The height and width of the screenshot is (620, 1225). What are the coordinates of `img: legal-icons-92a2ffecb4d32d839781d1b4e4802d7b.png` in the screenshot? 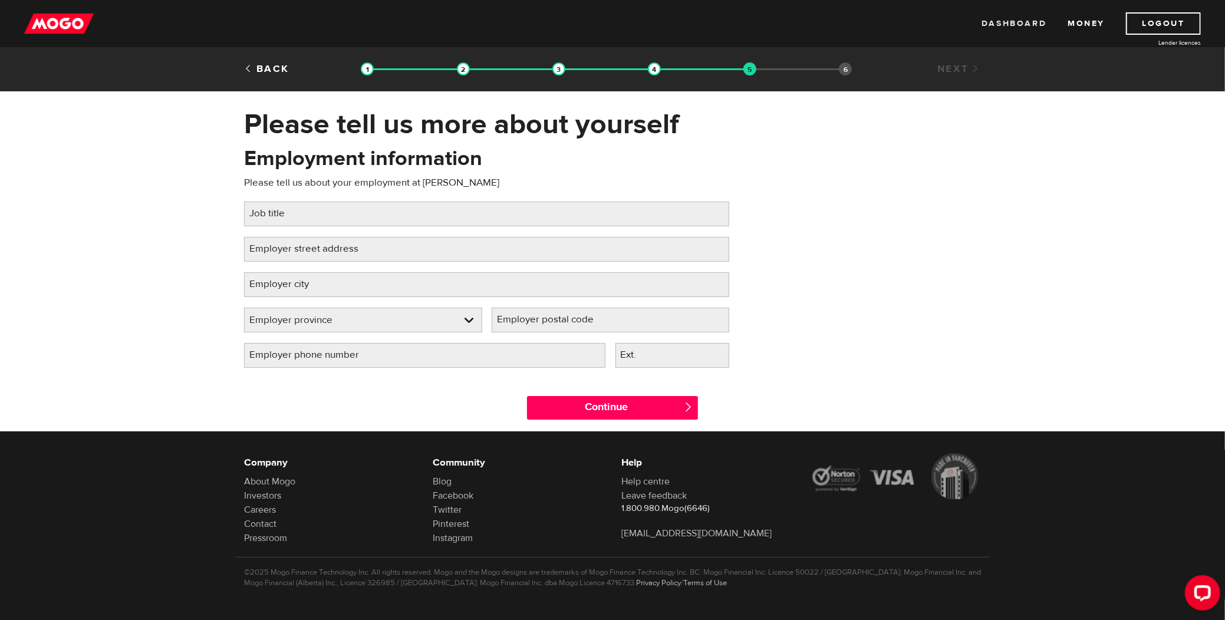 It's located at (895, 476).